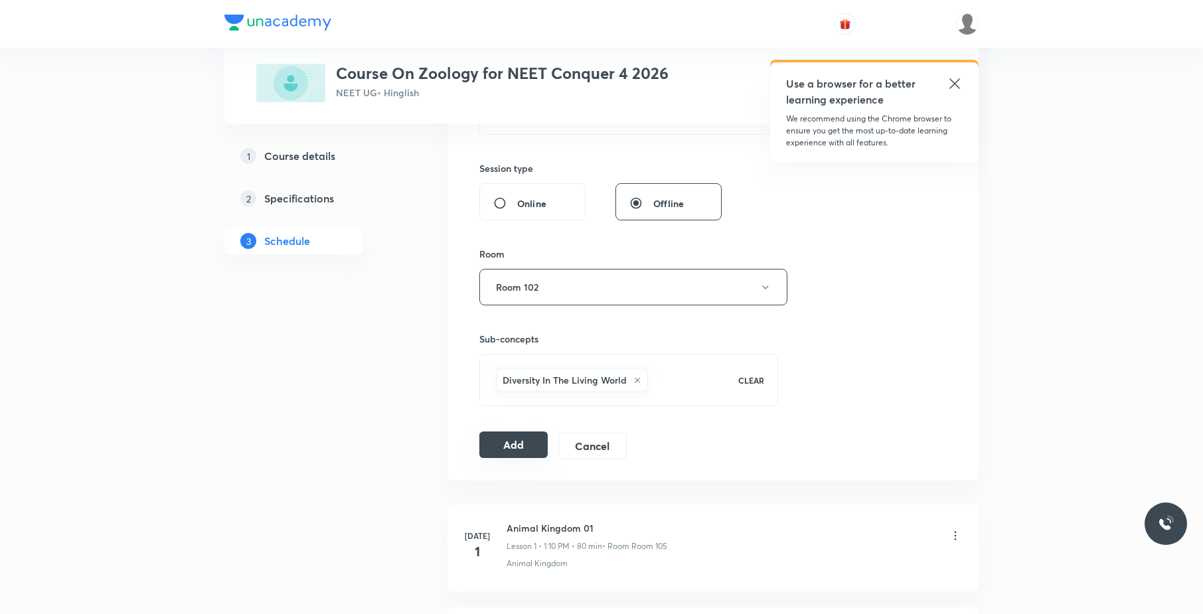  Describe the element at coordinates (967, 24) in the screenshot. I see `img: aadi Shukla` at that location.